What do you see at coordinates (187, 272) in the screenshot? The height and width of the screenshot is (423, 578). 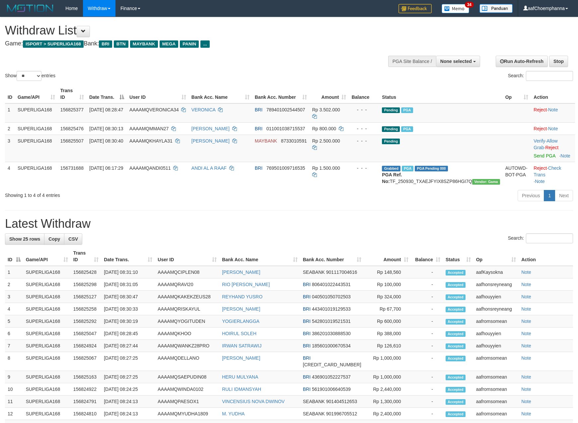 I see `td: AAAAMQCIPLEN08` at bounding box center [187, 272].